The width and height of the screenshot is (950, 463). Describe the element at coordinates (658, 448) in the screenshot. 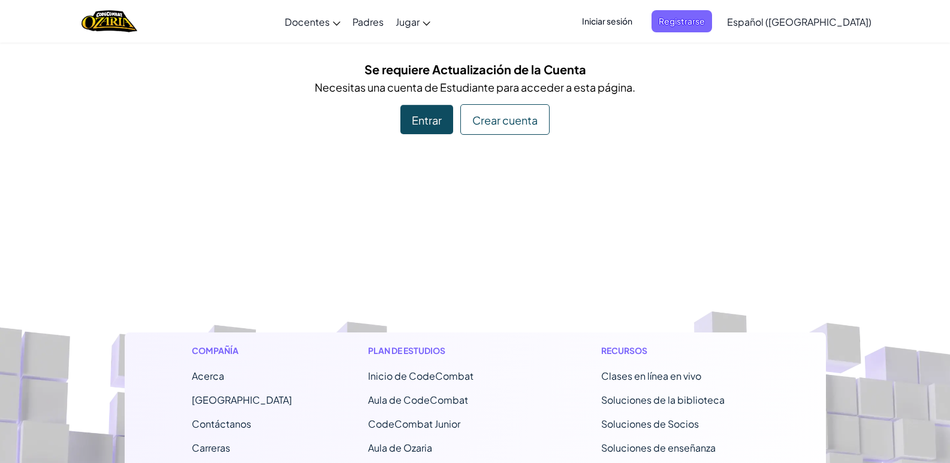

I see `font: Soluciones de enseñanza` at that location.